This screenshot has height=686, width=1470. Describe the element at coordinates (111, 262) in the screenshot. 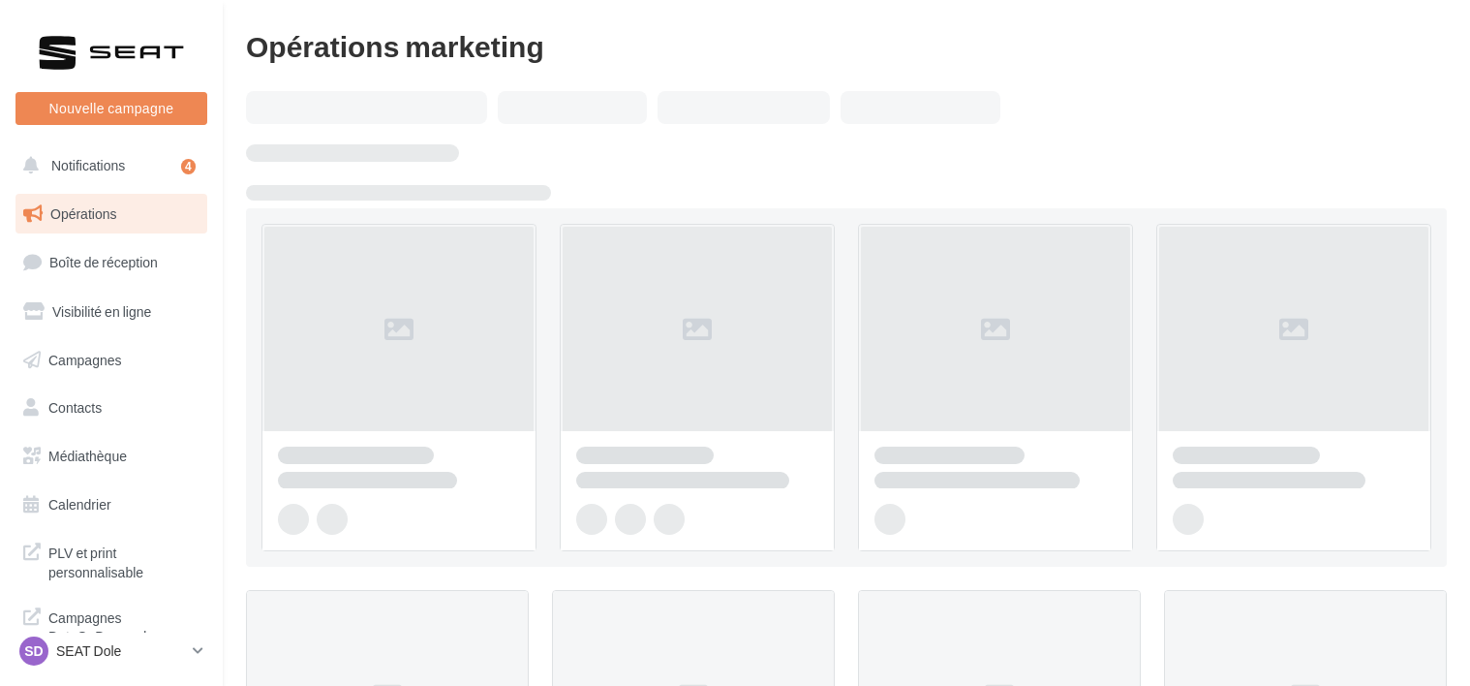

I see `a: Boîte de réception` at that location.